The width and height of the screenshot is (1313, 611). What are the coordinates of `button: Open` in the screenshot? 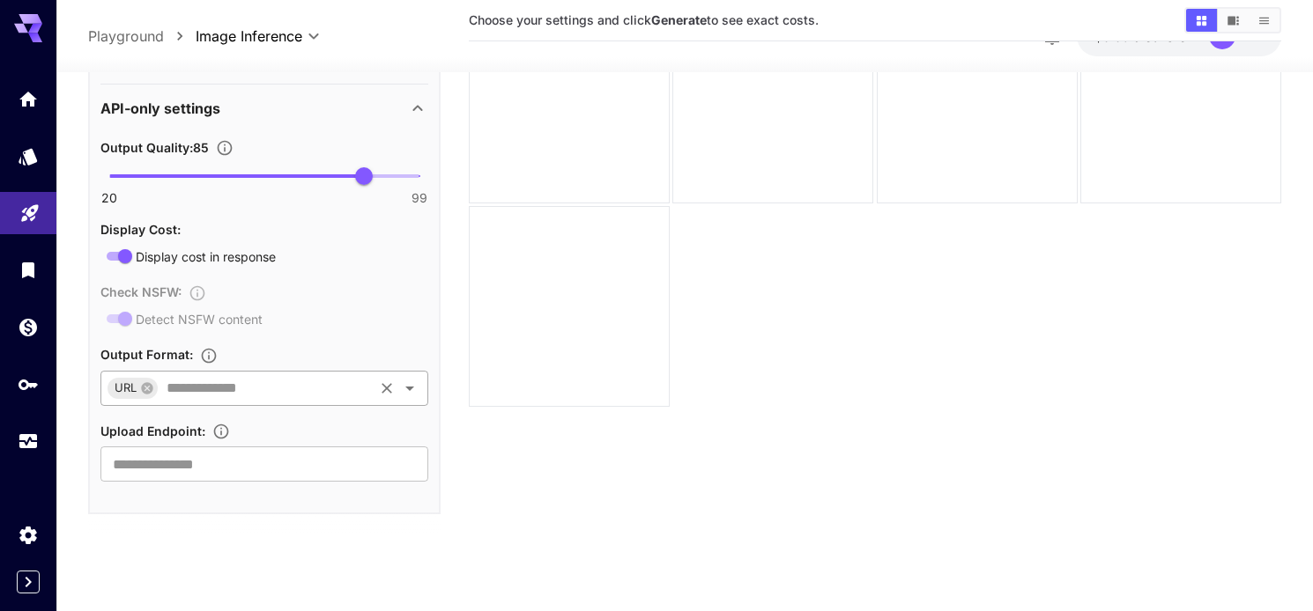 It's located at (410, 388).